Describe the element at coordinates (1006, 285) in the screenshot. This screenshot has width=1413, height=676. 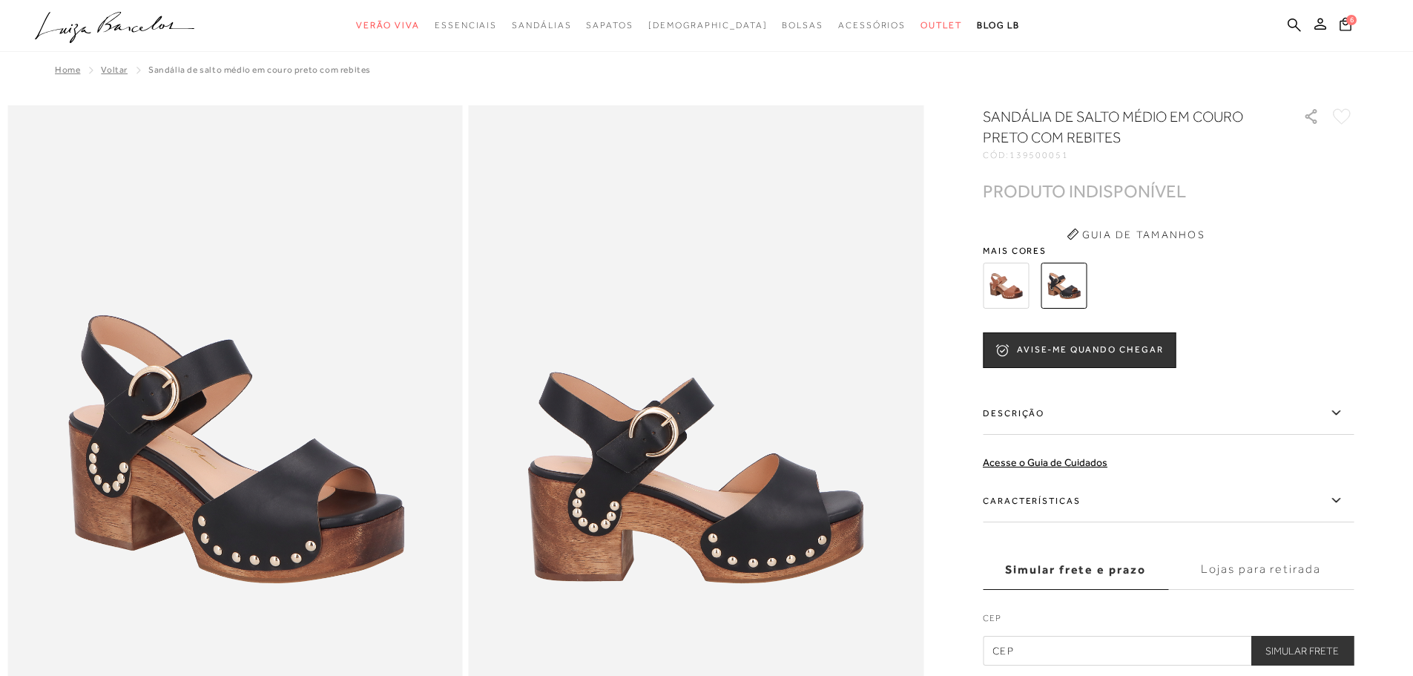
I see `img: SANDÁLIA DE SALTO MÉDIO EM COURO CARAMELO COM REBITES` at that location.